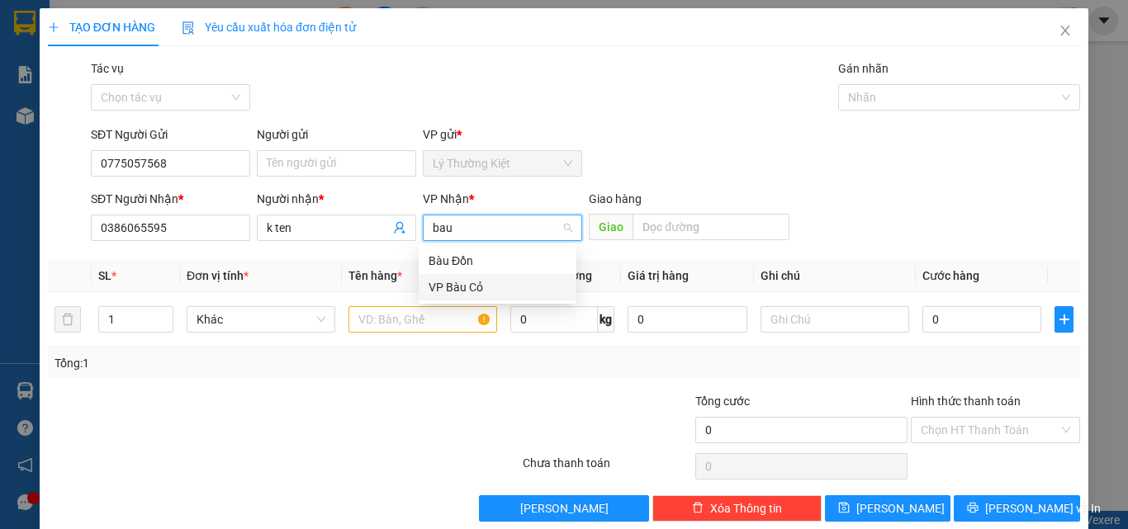  What do you see at coordinates (261, 320) in the screenshot?
I see `span: Khác` at bounding box center [261, 320].